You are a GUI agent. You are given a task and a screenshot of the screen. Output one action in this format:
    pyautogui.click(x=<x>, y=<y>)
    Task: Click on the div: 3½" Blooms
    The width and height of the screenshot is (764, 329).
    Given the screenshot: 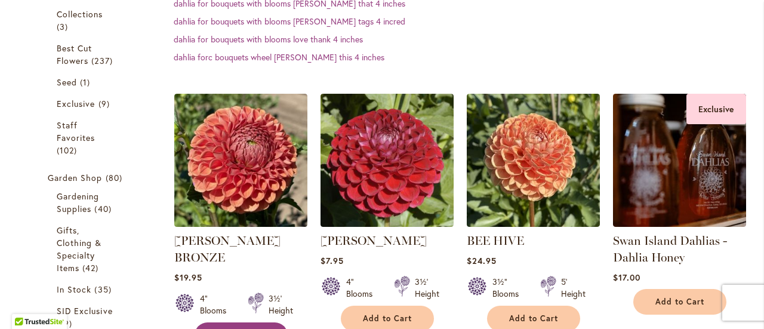 What is the action you would take?
    pyautogui.click(x=509, y=288)
    